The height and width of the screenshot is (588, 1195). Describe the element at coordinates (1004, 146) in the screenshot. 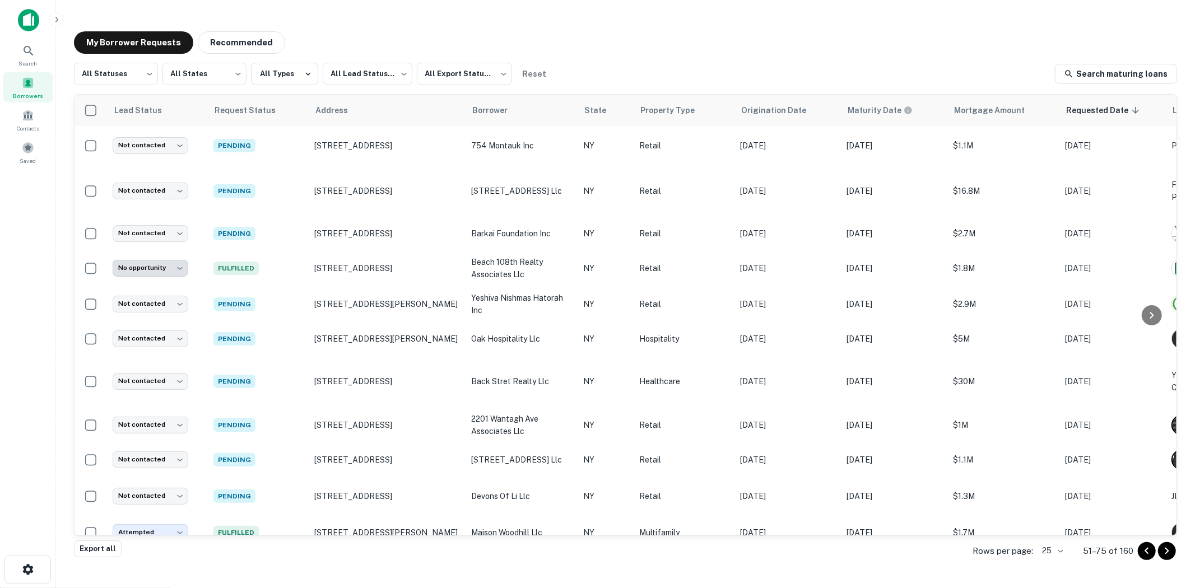

I see `p: $1.1M` at that location.